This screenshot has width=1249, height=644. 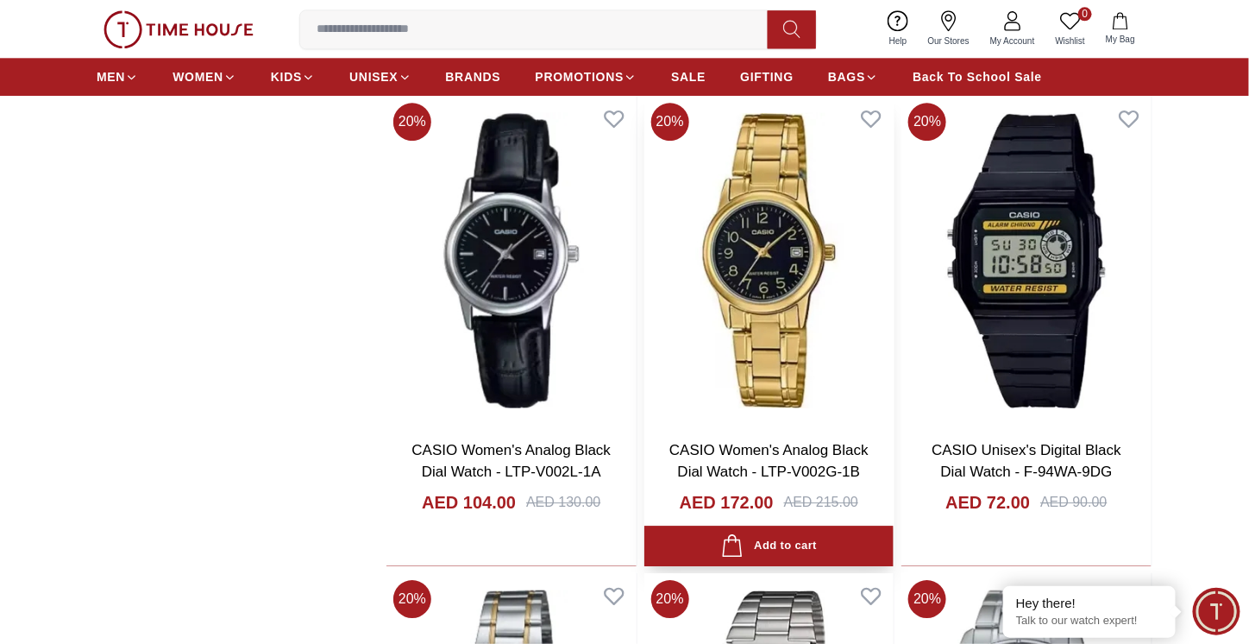 What do you see at coordinates (1086, 14) in the screenshot?
I see `span: 0` at bounding box center [1086, 14].